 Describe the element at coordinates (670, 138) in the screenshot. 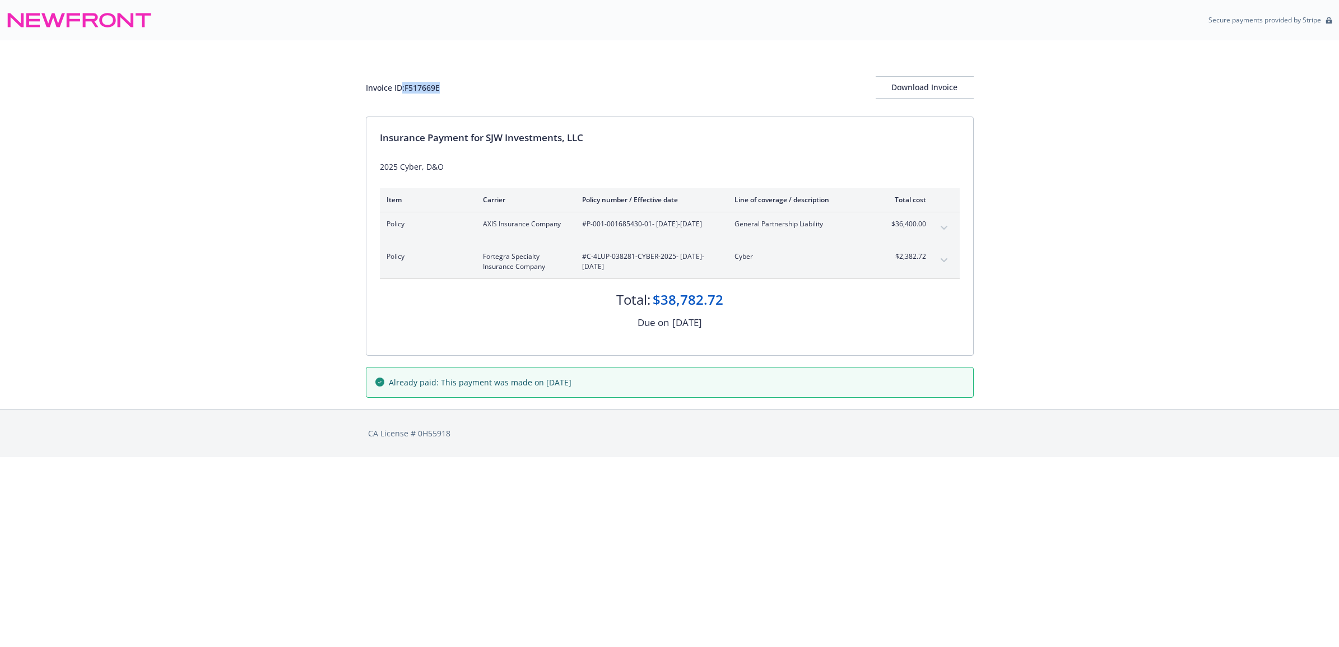

I see `div: Insurance Payment for SJW Investments, LLC` at that location.